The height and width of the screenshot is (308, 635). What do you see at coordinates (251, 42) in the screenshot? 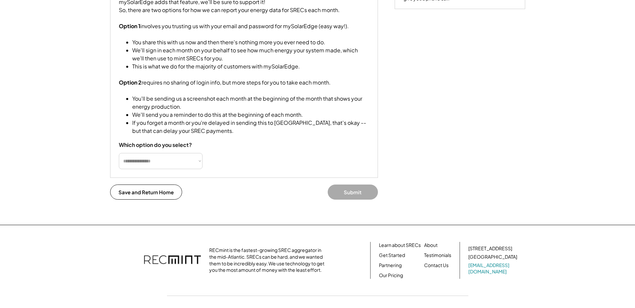
I see `li: You share this with us now and then there's nothing more you ever need to do.` at bounding box center [251, 42].